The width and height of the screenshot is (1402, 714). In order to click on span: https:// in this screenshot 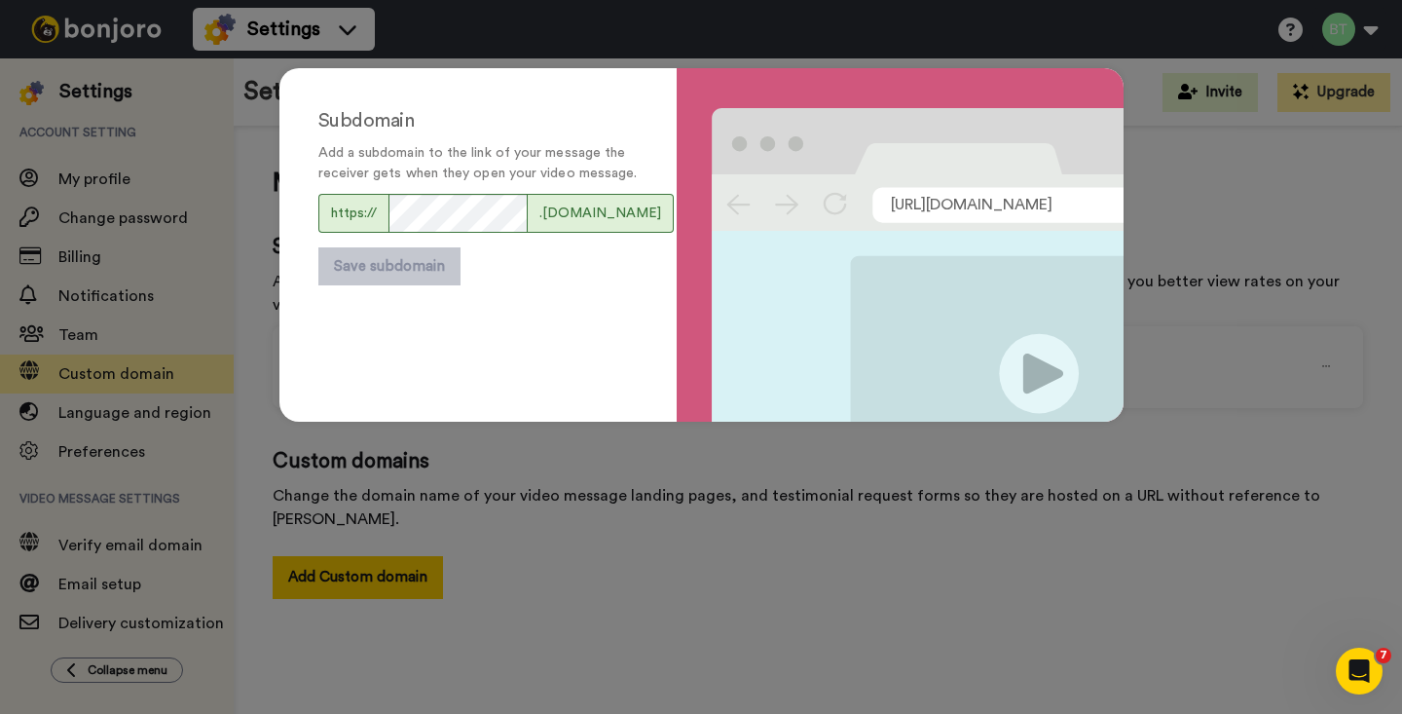, I will do `click(353, 213)`.